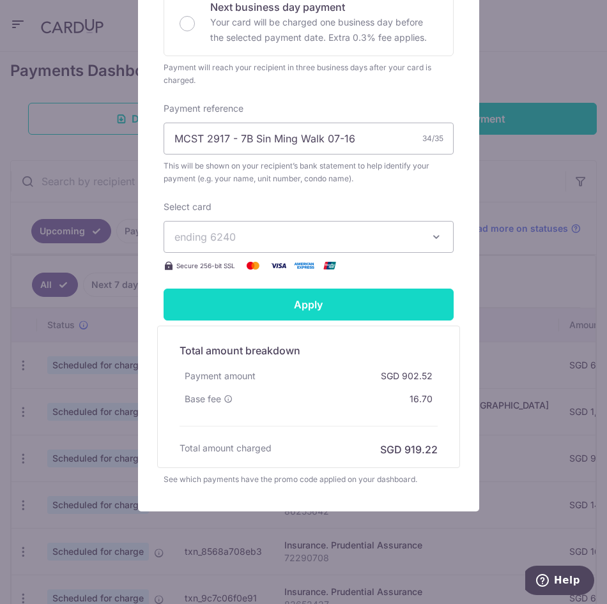 The image size is (607, 604). What do you see at coordinates (309, 305) in the screenshot?
I see `input: Apply` at bounding box center [309, 305].